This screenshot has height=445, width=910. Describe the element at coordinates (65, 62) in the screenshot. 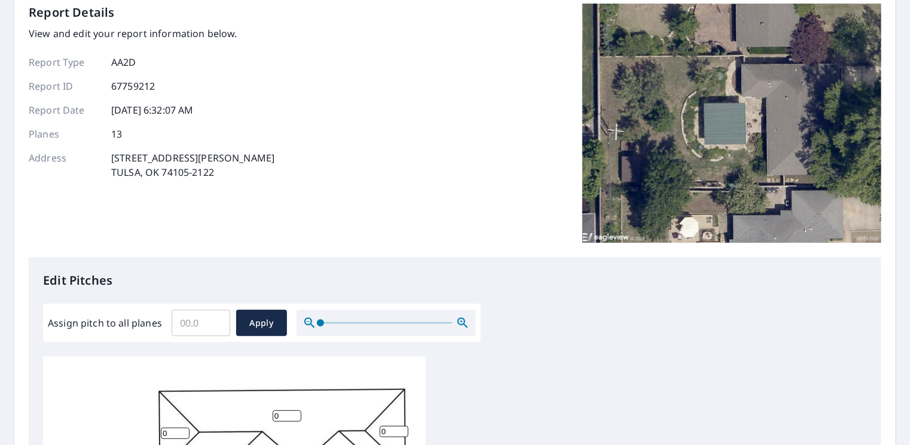

I see `p: Report Type` at that location.